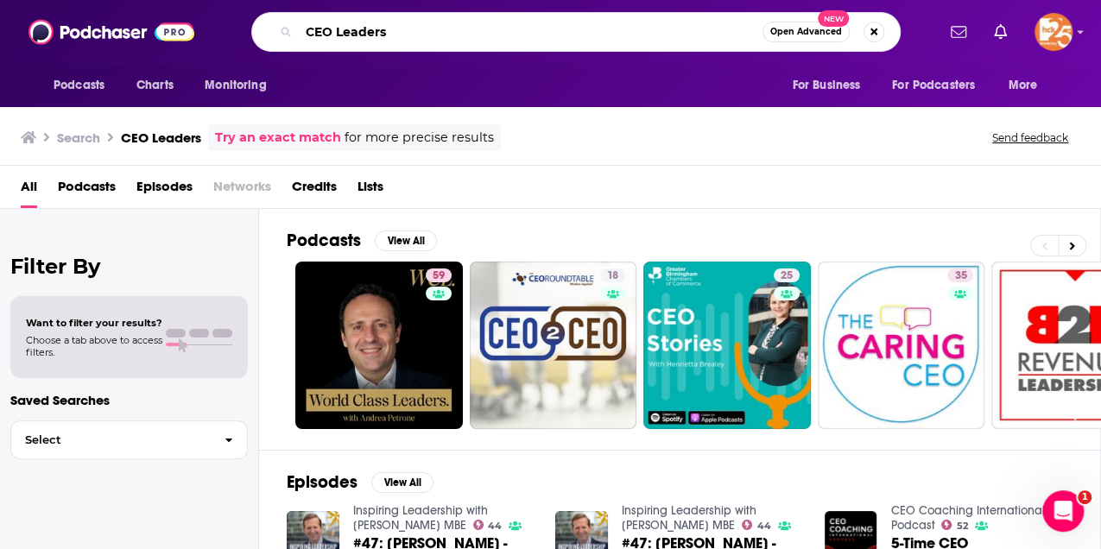 Image resolution: width=1101 pixels, height=549 pixels. I want to click on a: CEO Coaching International Podcast, so click(968, 518).